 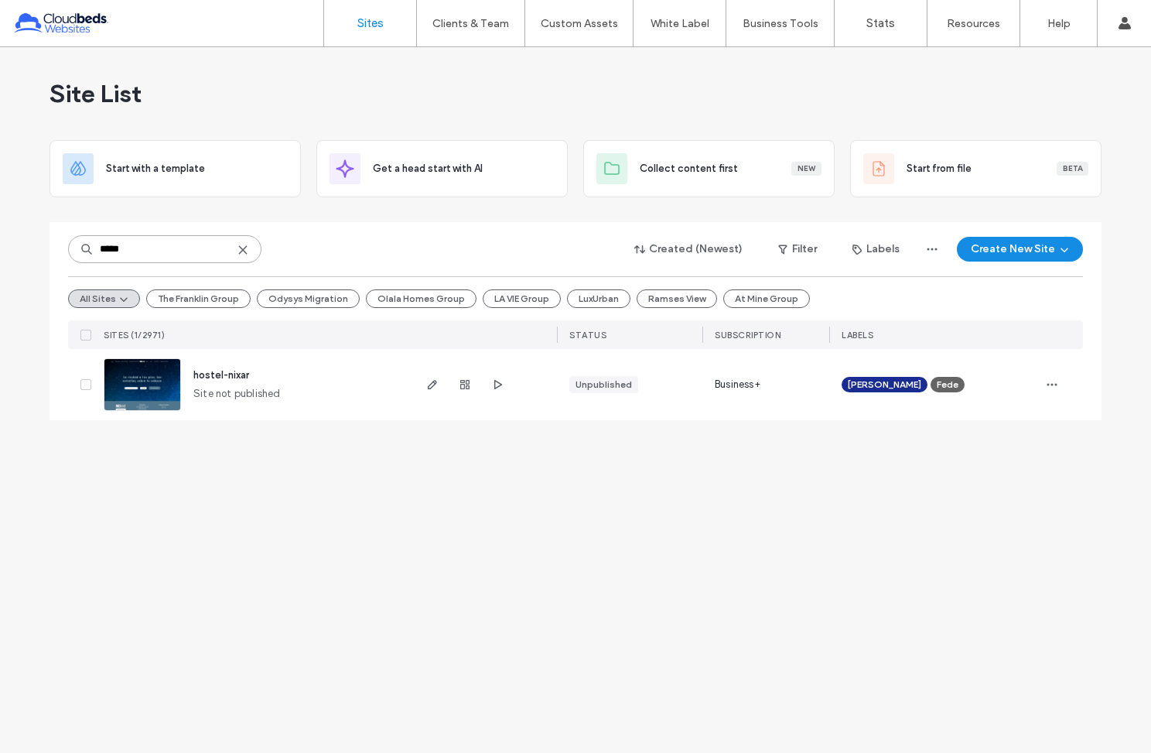 What do you see at coordinates (588, 335) in the screenshot?
I see `span: STATUS` at bounding box center [588, 335].